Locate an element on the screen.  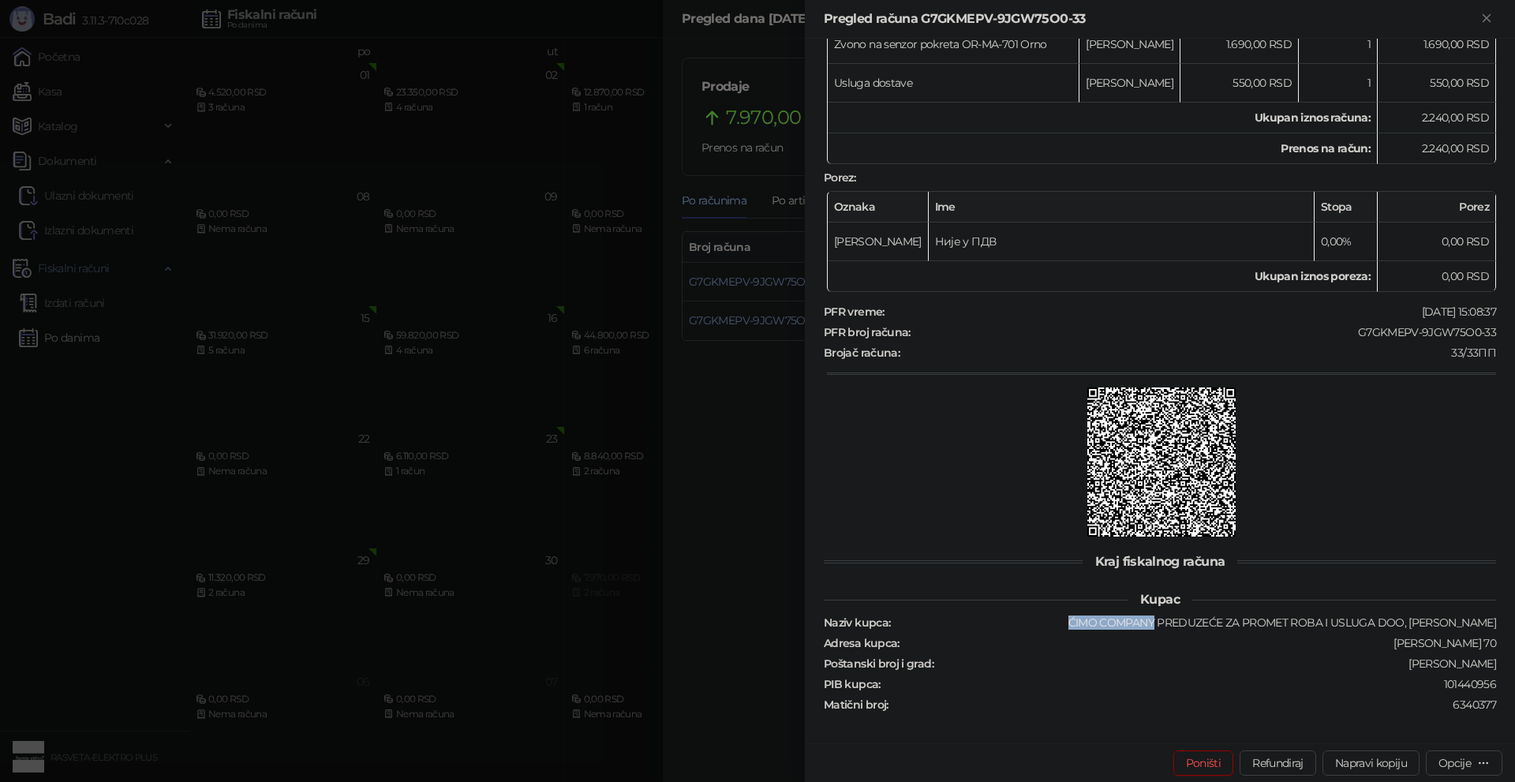
div: 6340377 is located at coordinates (1194, 705).